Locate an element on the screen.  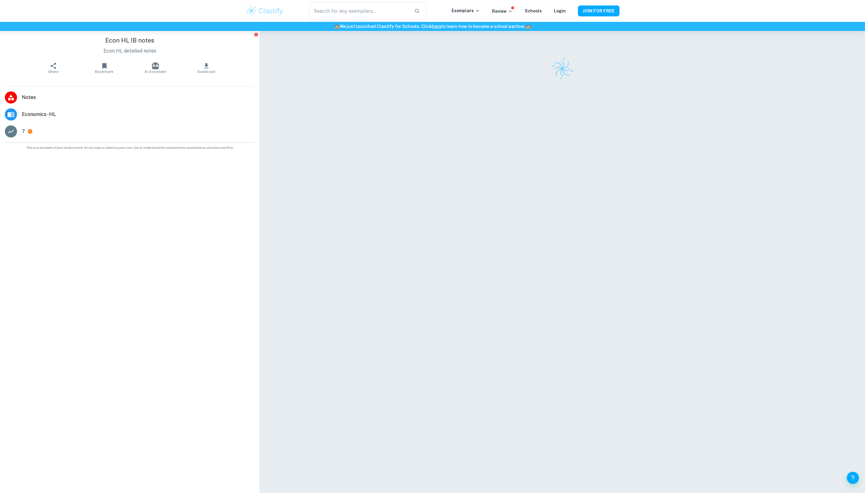
h1: Econ HL IB notes is located at coordinates (130, 40).